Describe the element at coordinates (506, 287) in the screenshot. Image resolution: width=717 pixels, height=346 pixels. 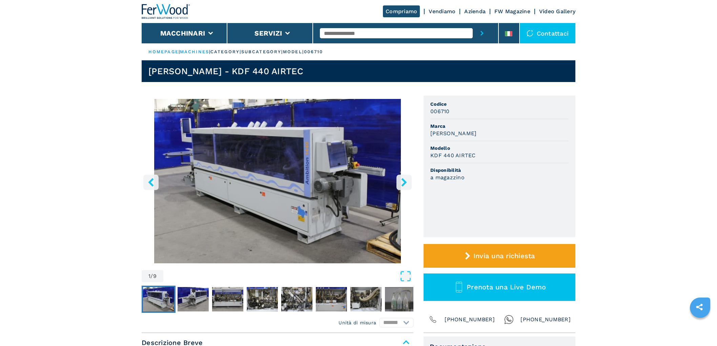
I see `span: Prenota una Live Demo` at that location.